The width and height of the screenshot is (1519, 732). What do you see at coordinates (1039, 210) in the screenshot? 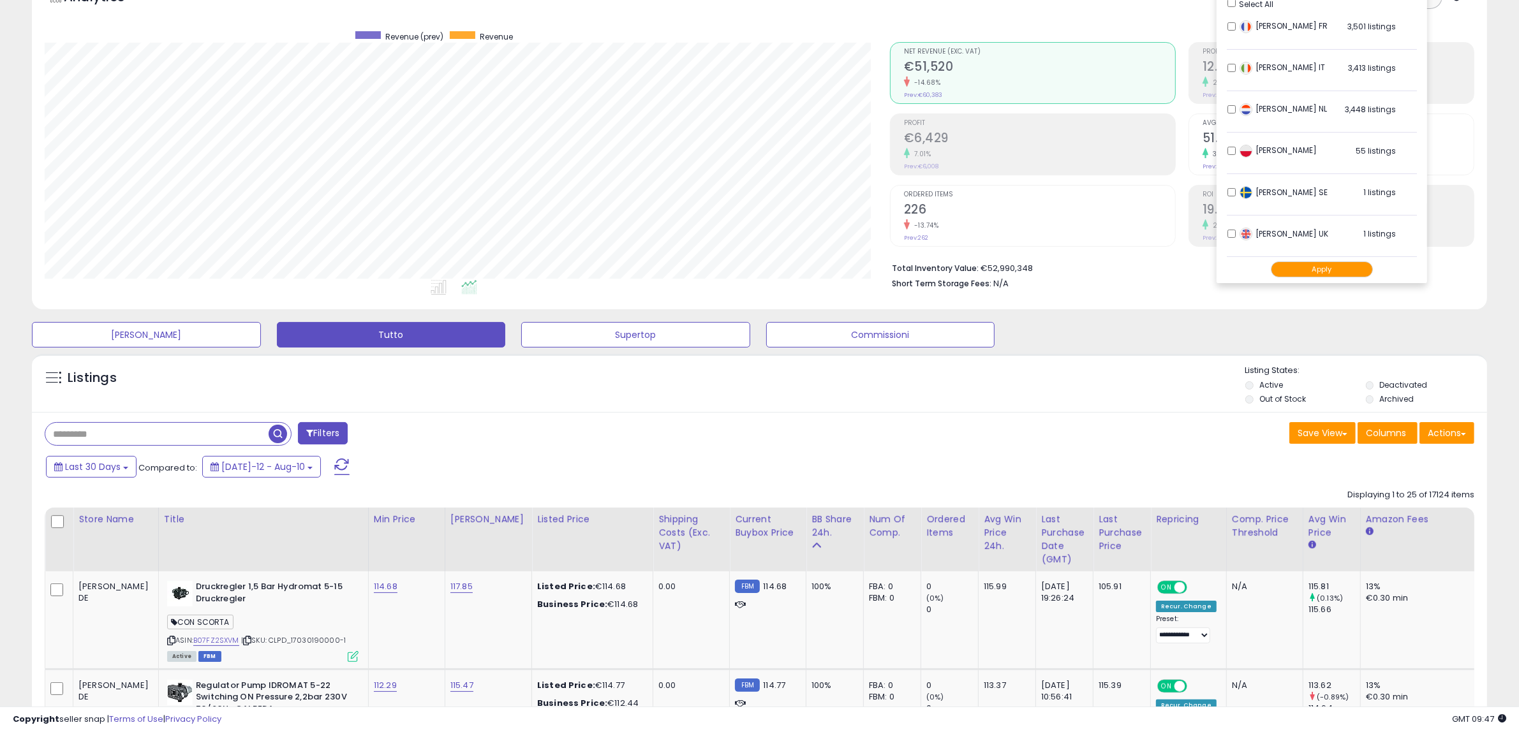
I see `h2: 226` at bounding box center [1039, 210].